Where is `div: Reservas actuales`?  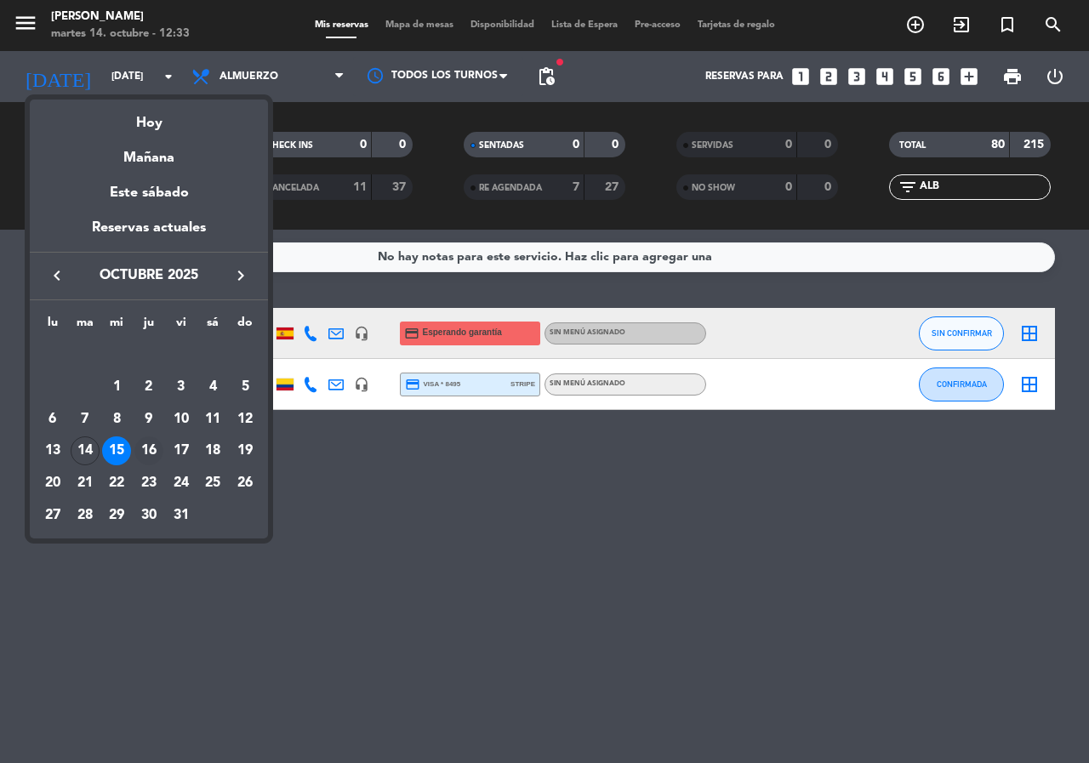
div: Reservas actuales is located at coordinates (149, 234).